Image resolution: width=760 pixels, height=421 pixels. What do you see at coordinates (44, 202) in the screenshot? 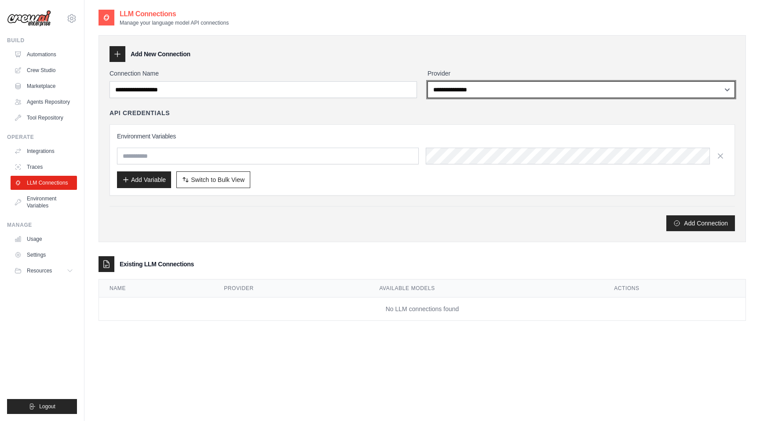
I see `a: Environment Variables` at bounding box center [44, 202].